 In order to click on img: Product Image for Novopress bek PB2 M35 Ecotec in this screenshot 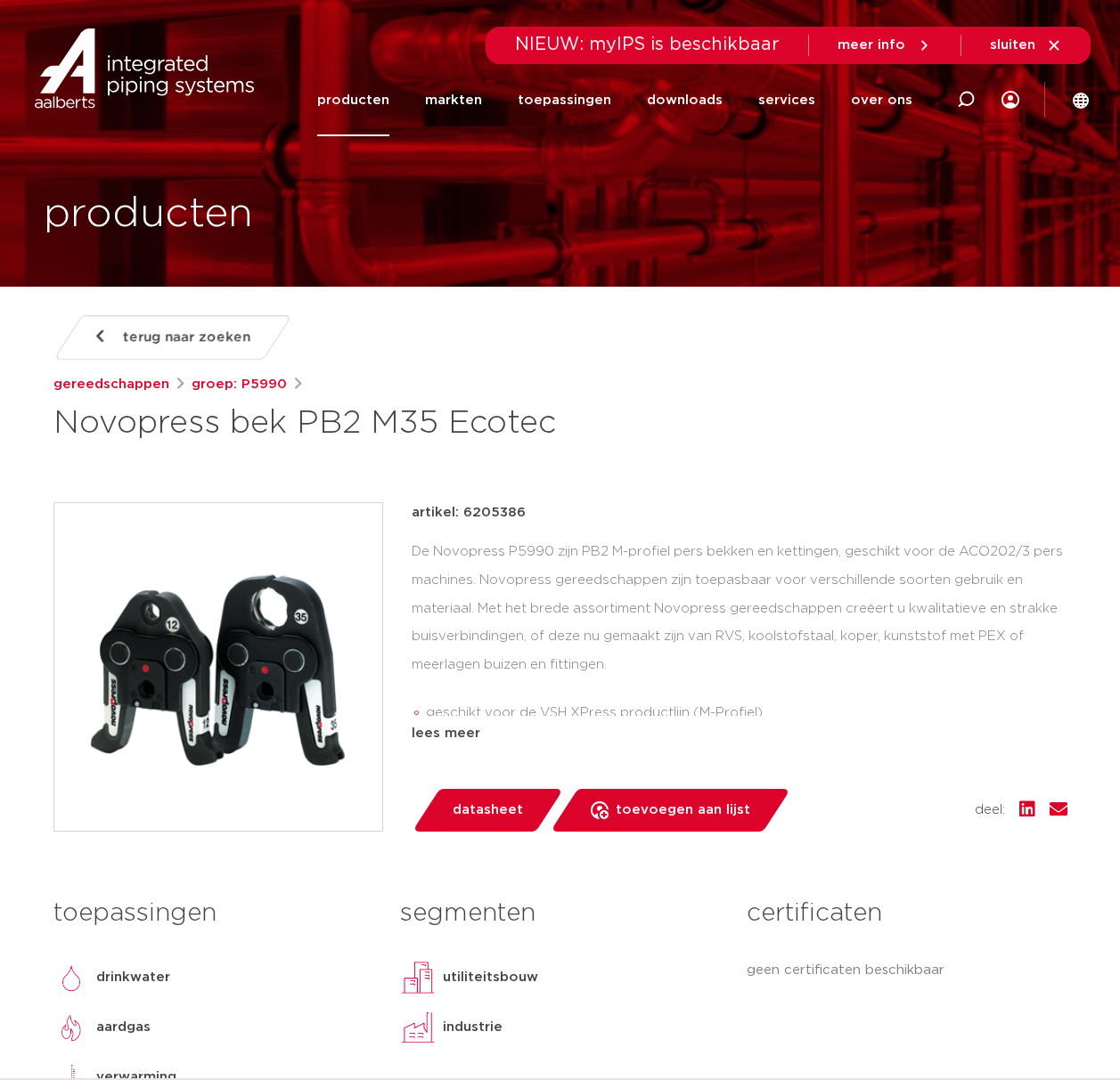, I will do `click(218, 667)`.